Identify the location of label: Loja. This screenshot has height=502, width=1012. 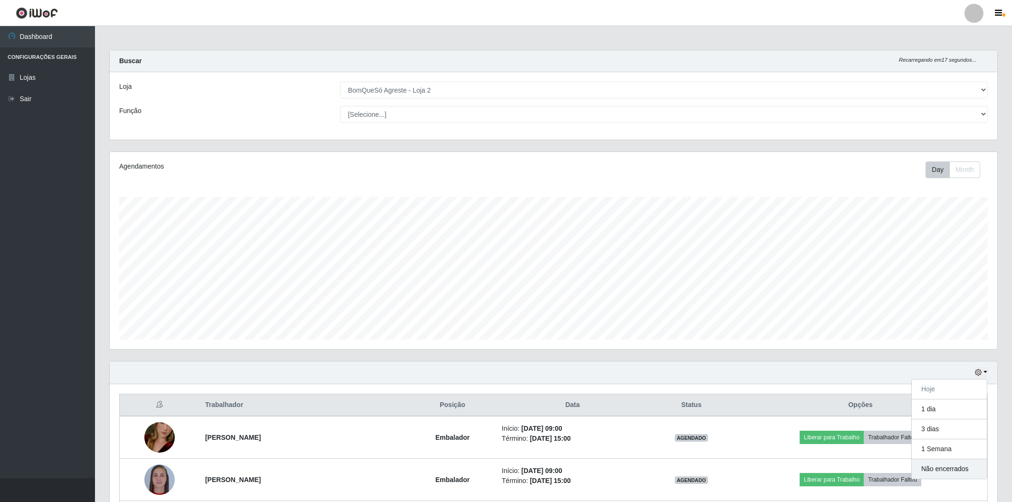
(125, 86).